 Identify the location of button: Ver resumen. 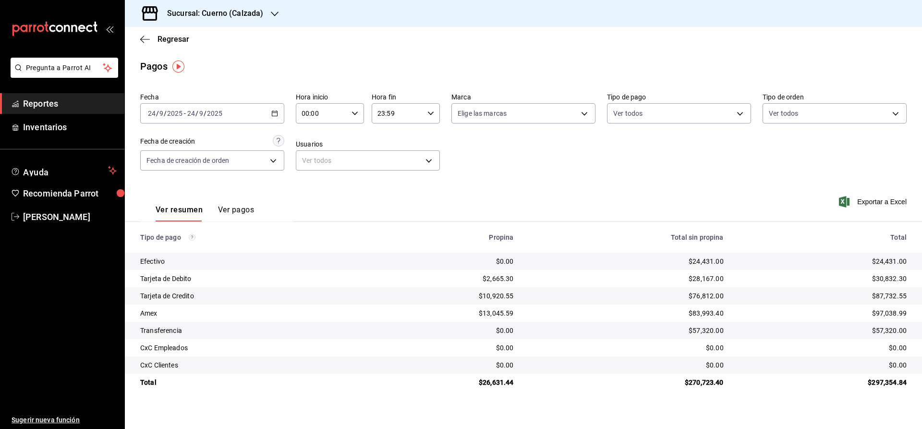
(179, 213).